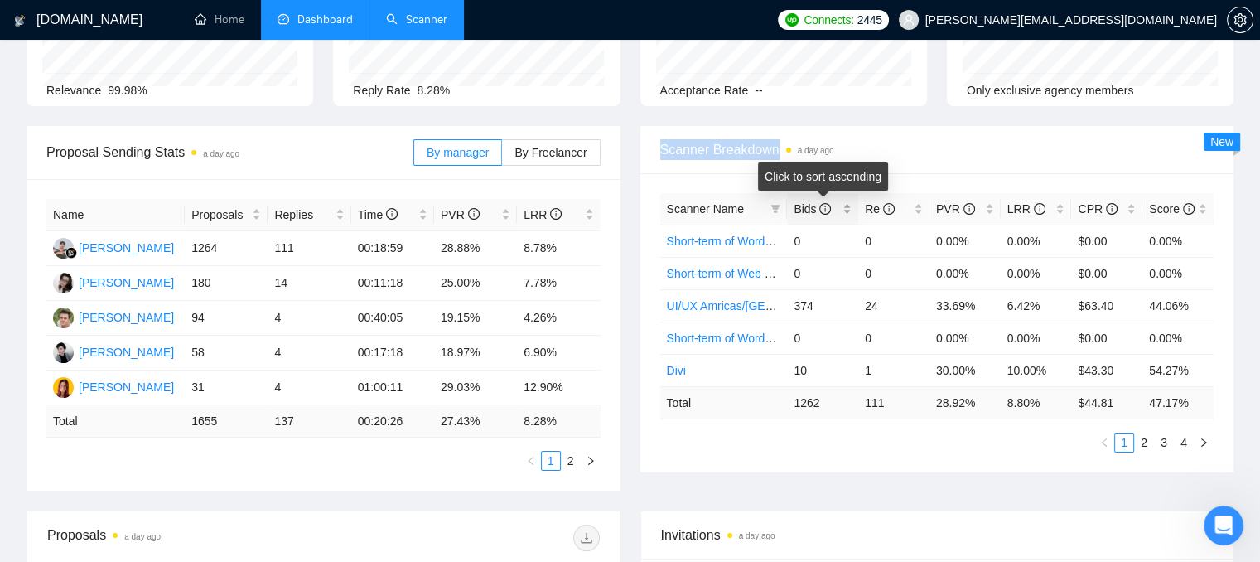 The height and width of the screenshot is (562, 1260). What do you see at coordinates (591, 461) in the screenshot?
I see `button: right` at bounding box center [591, 461].